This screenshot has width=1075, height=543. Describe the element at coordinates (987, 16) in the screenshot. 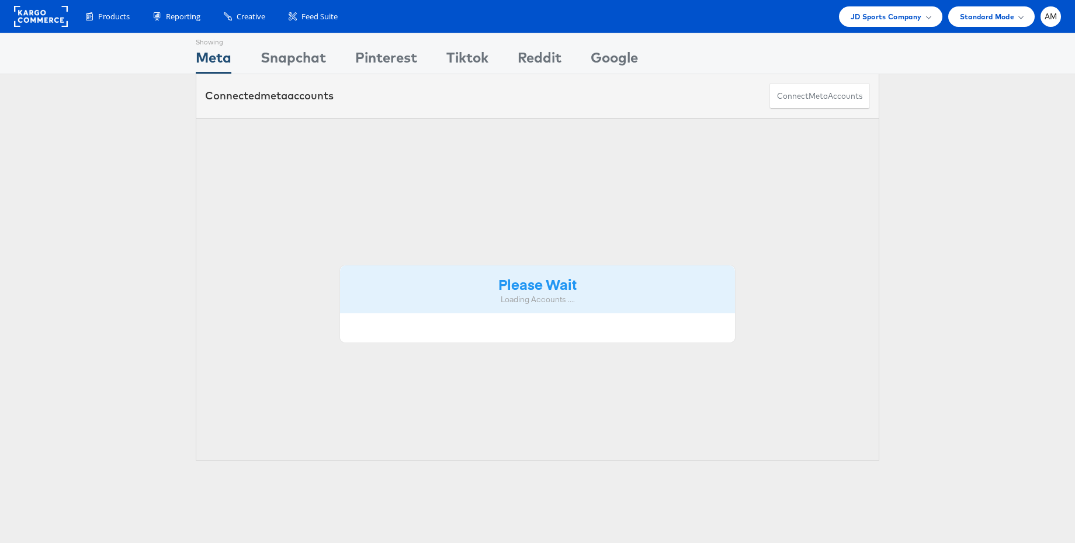

I see `span: Standard Mode` at that location.